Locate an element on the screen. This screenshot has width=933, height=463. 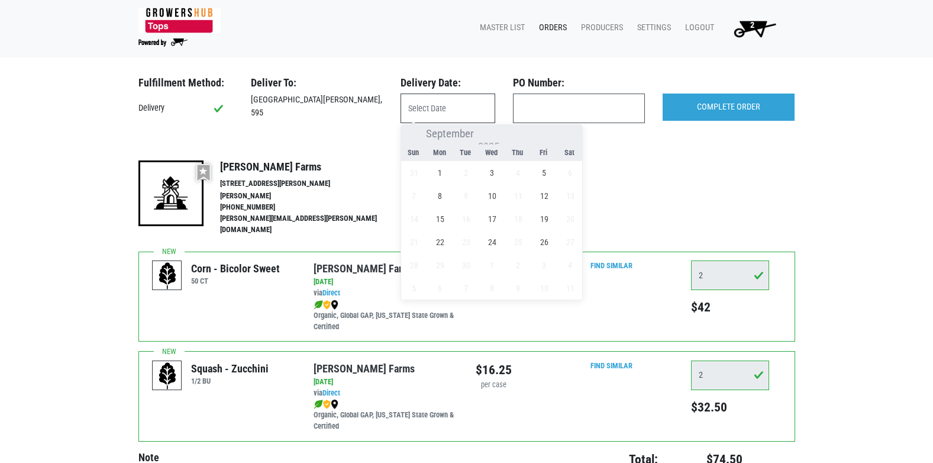
span: September 18, 2025 is located at coordinates (518, 218).